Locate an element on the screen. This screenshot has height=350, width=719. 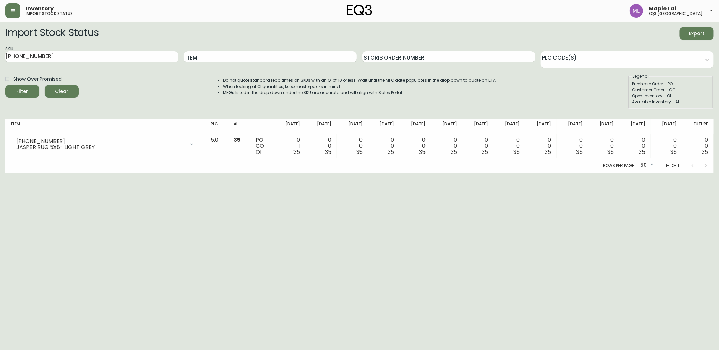
li: MFGs listed in the drop down under the SKU are accurate and will align with Sales Portal. is located at coordinates (360, 93).